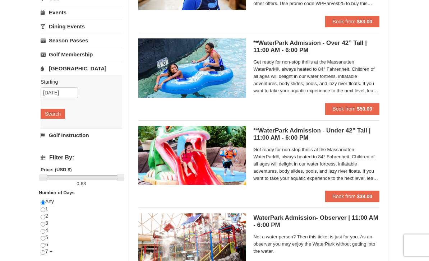 The width and height of the screenshot is (429, 261). What do you see at coordinates (56, 170) in the screenshot?
I see `strong: Price: (USD $)` at bounding box center [56, 170].